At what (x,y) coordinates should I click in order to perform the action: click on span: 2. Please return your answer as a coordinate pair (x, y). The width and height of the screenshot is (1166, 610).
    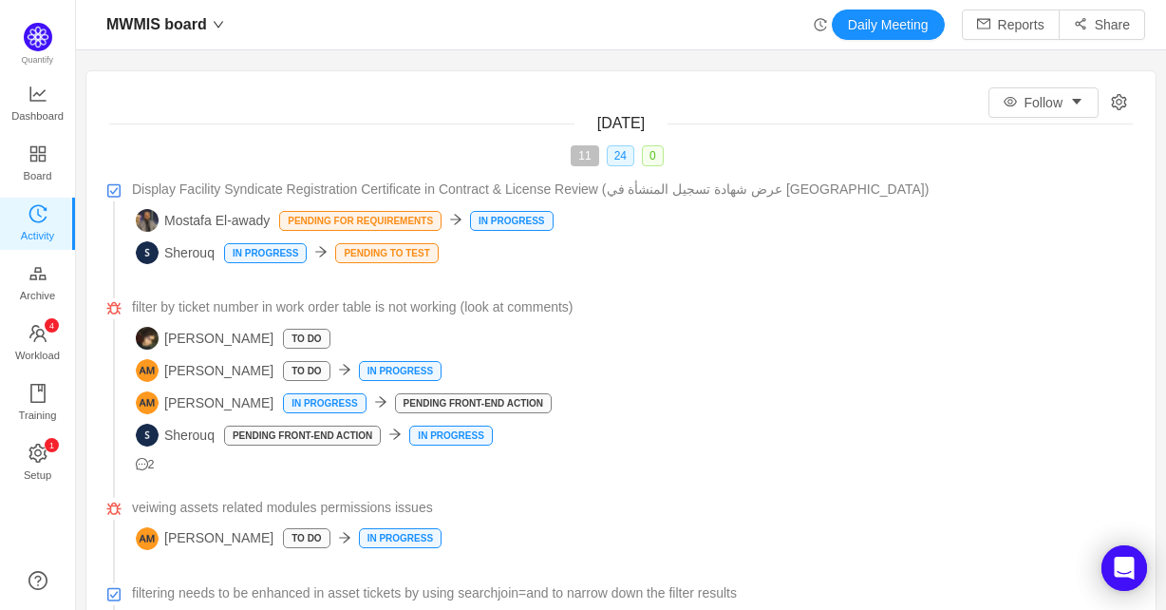
    Looking at the image, I should click on (145, 464).